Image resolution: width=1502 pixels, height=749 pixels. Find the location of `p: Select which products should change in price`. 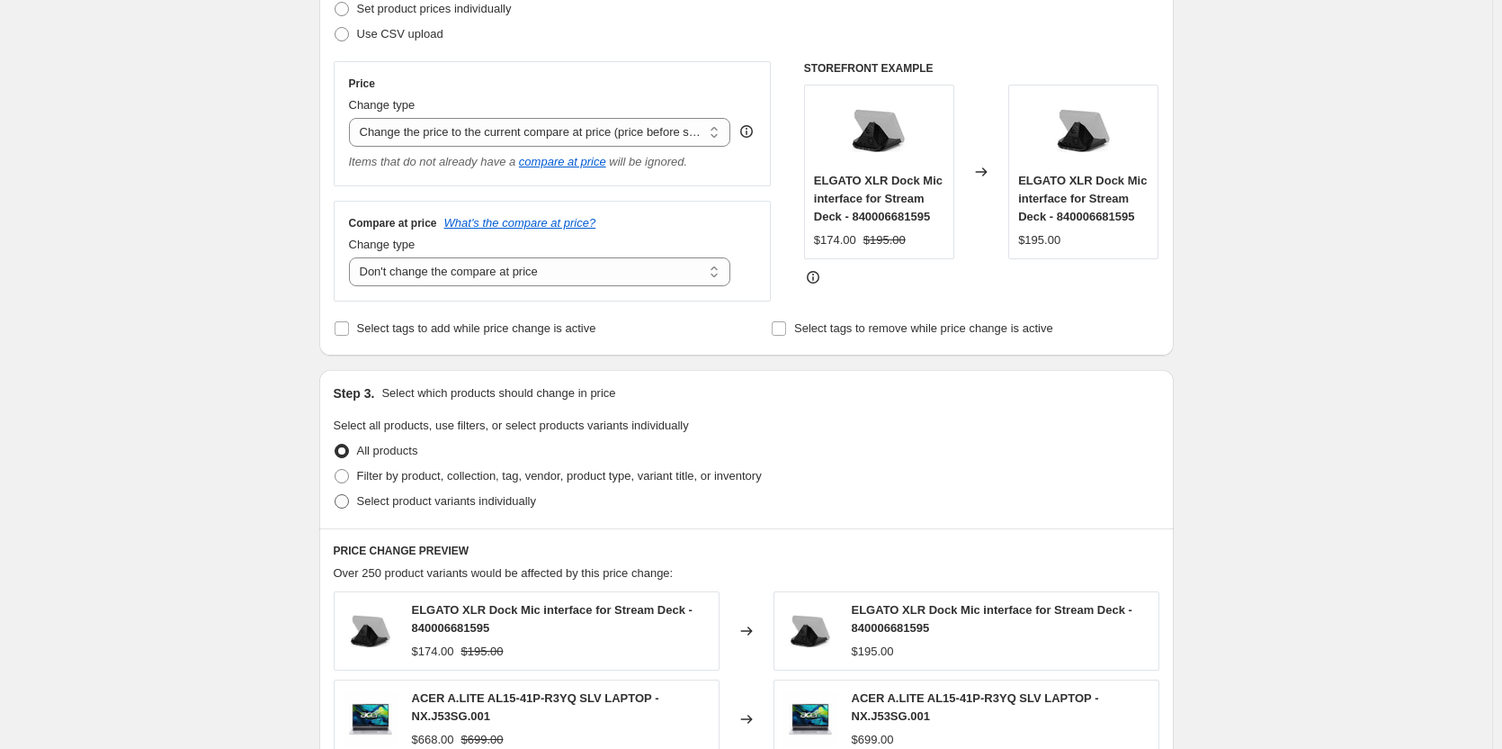

p: Select which products should change in price is located at coordinates (498, 393).